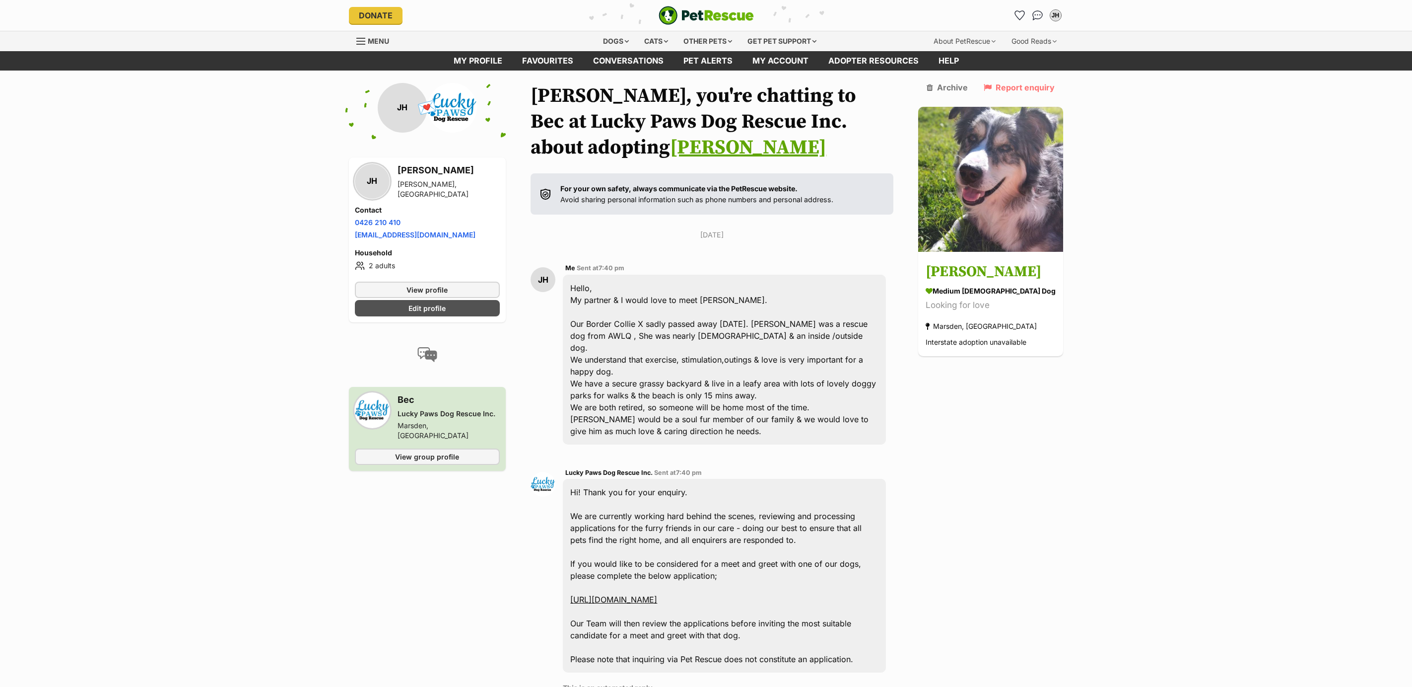  I want to click on img: chat-41dd97257d64d25036548639549fe6c8038ab92f7586957e7f3b1b290dea8141.svg, so click(1038, 15).